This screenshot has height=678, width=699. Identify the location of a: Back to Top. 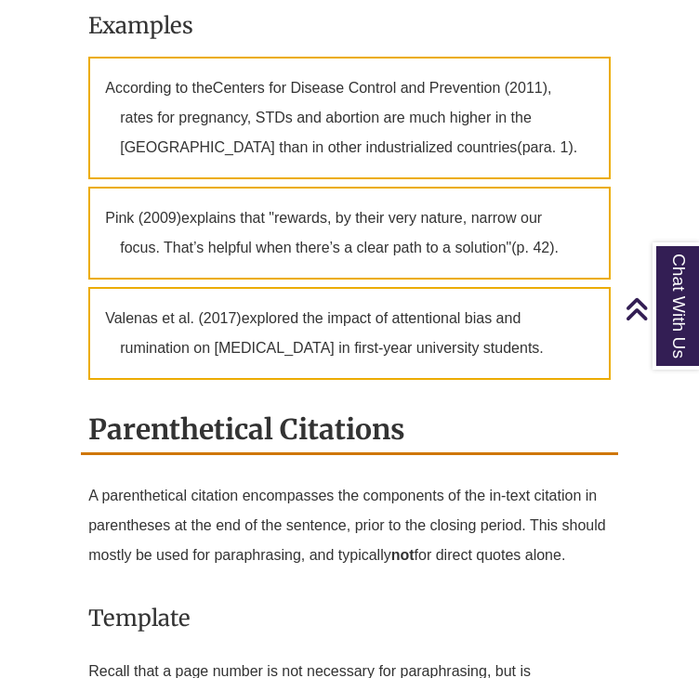
(659, 309).